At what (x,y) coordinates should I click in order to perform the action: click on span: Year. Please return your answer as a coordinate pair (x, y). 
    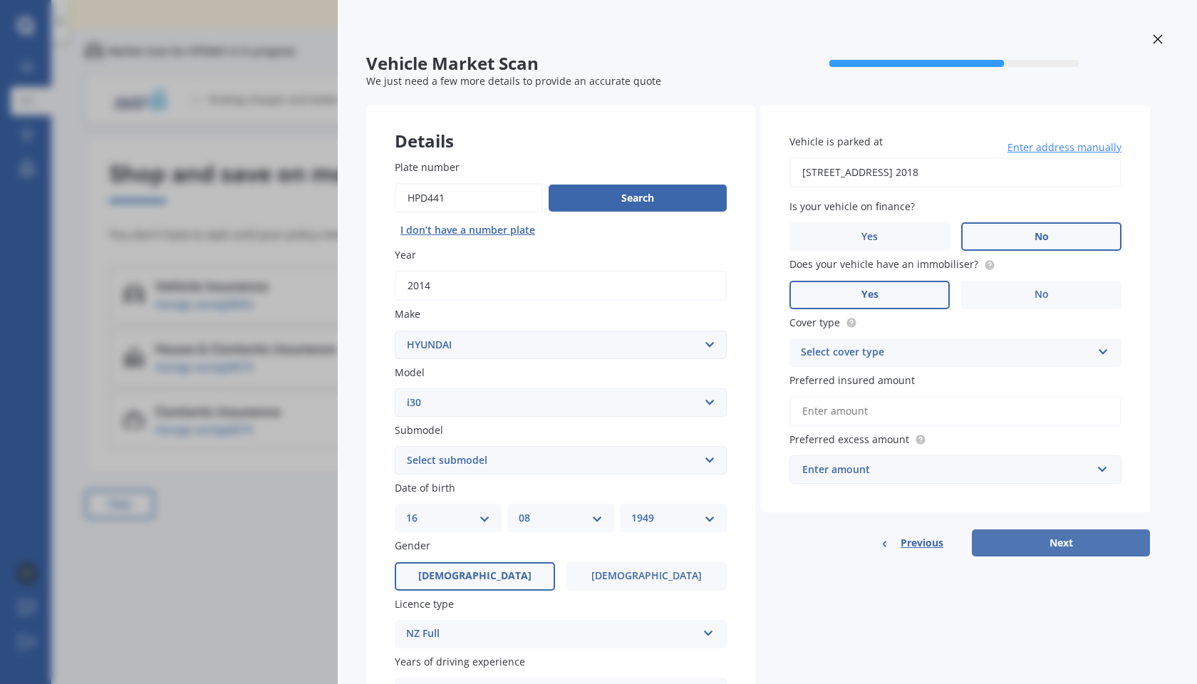
    Looking at the image, I should click on (406, 254).